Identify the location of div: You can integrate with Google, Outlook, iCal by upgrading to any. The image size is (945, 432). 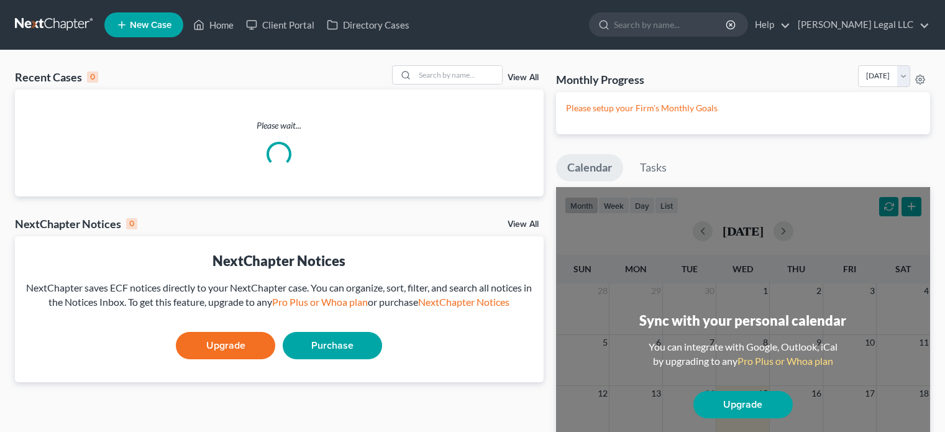
(743, 354).